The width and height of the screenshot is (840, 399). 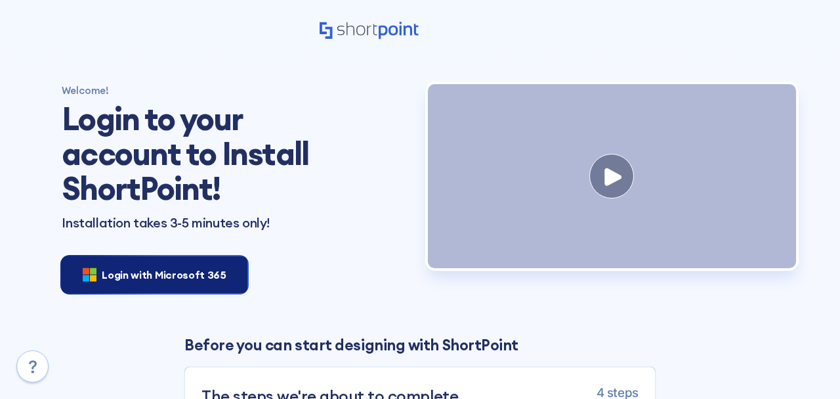 I want to click on h4: Welcome!, so click(x=237, y=90).